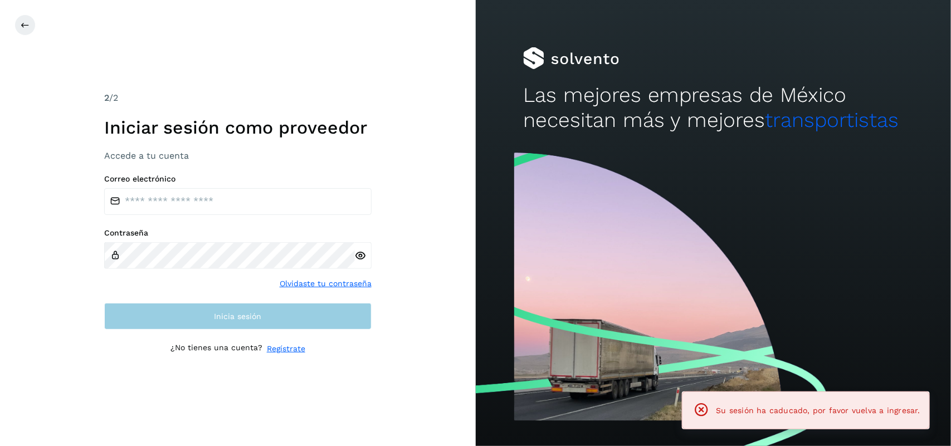  I want to click on h3: Accede a tu cuenta, so click(238, 155).